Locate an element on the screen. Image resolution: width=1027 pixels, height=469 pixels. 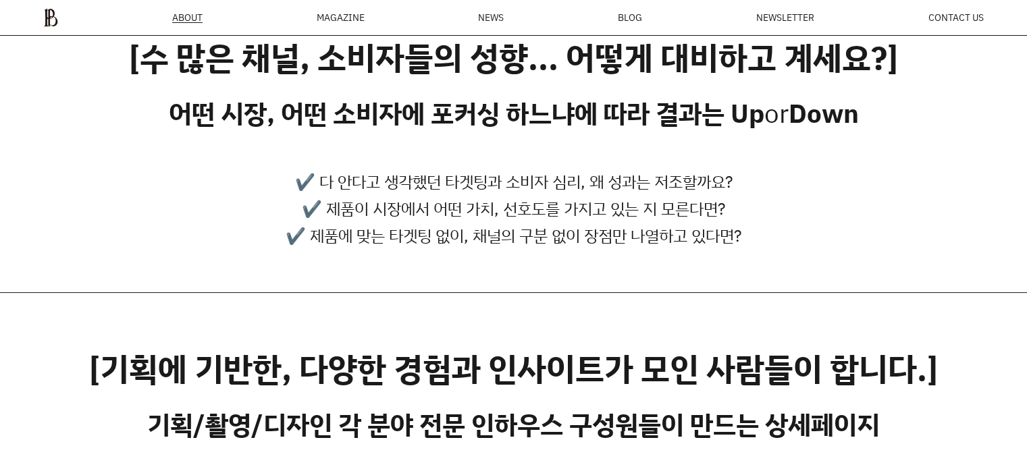
h3: 어떤 시장, 어떤 소비자에 포커싱 하느냐에 따라 결과는 Up Down is located at coordinates (514, 113).